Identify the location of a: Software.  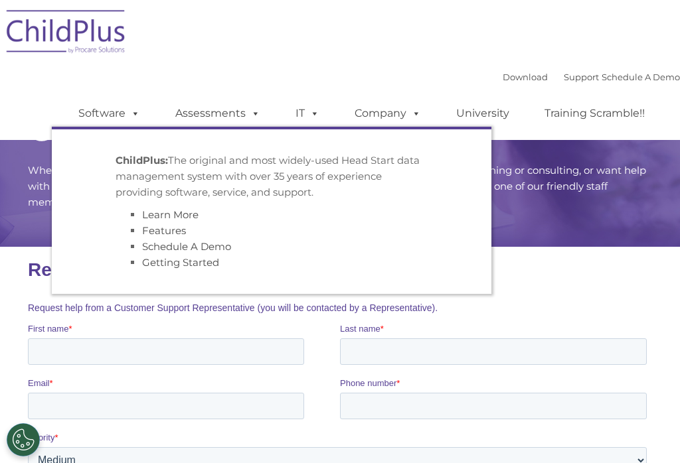
(109, 114).